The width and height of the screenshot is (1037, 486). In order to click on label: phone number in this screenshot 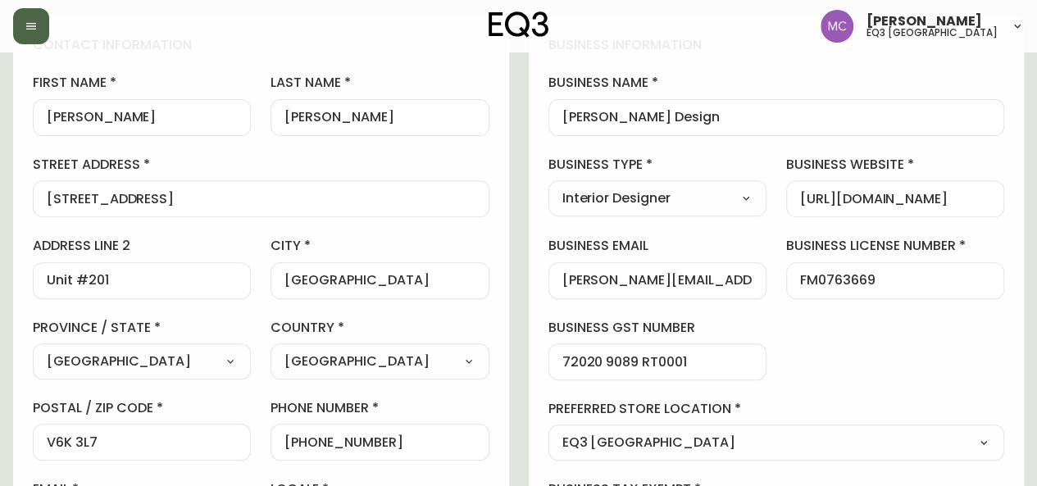, I will do `click(379, 408)`.